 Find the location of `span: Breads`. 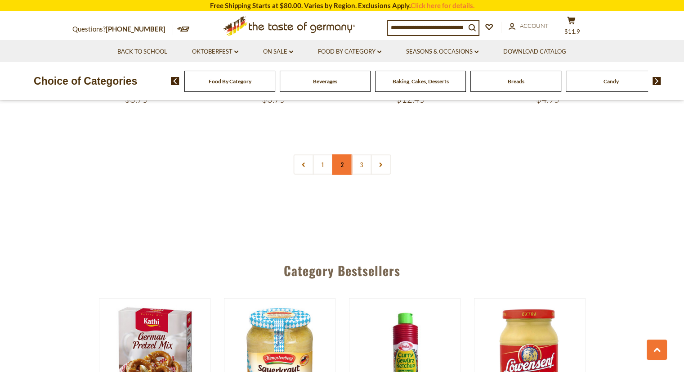

span: Breads is located at coordinates (516, 81).